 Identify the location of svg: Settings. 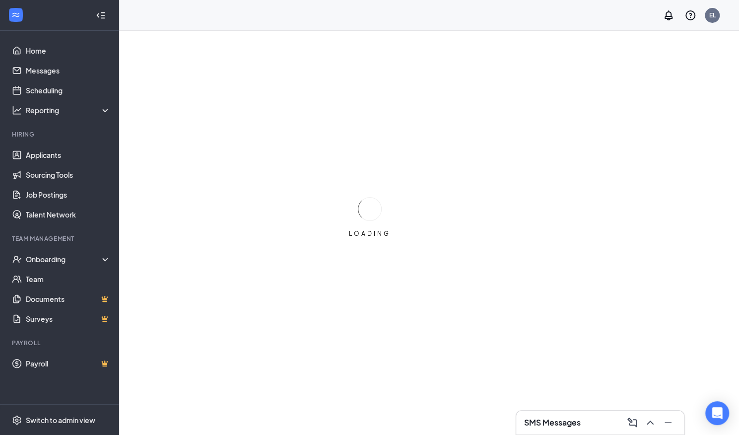
(17, 420).